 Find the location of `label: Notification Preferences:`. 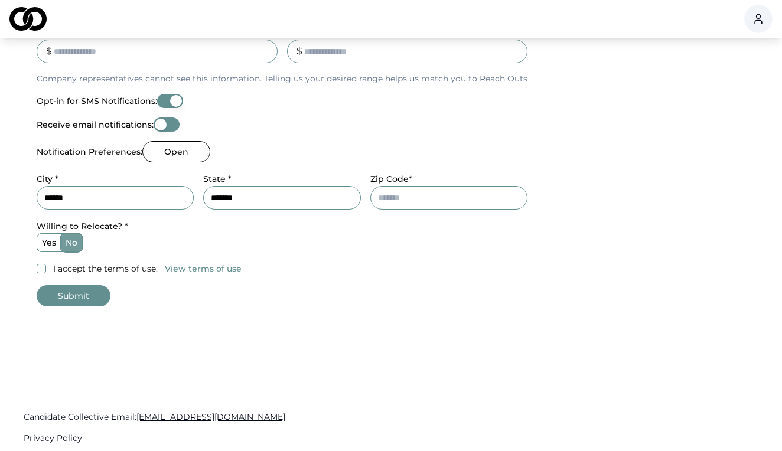

label: Notification Preferences: is located at coordinates (89, 152).